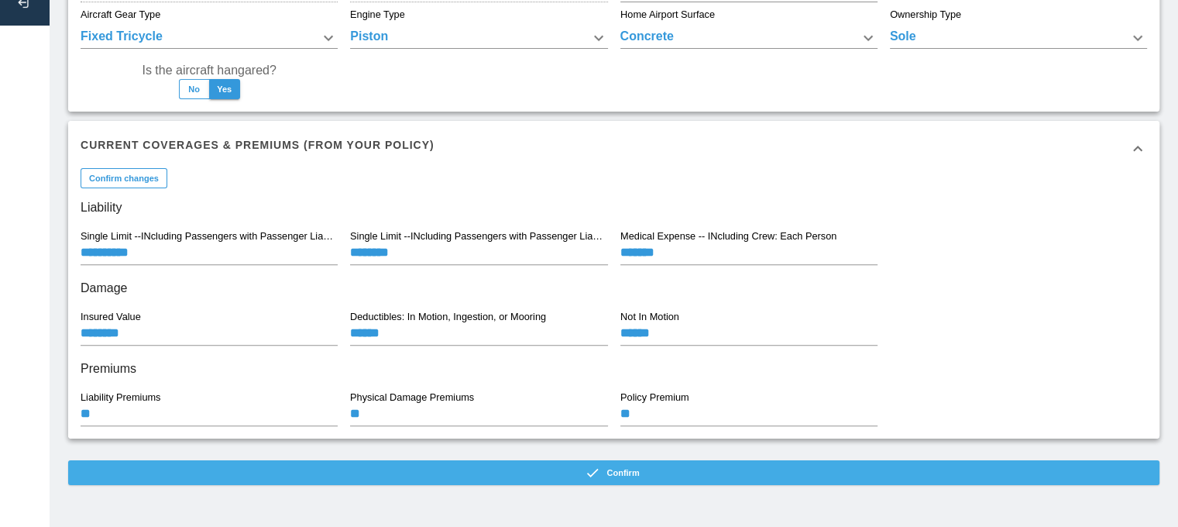 This screenshot has width=1178, height=527. I want to click on label: Deductibles: In Motion, Ingestion, or Mooring, so click(448, 317).